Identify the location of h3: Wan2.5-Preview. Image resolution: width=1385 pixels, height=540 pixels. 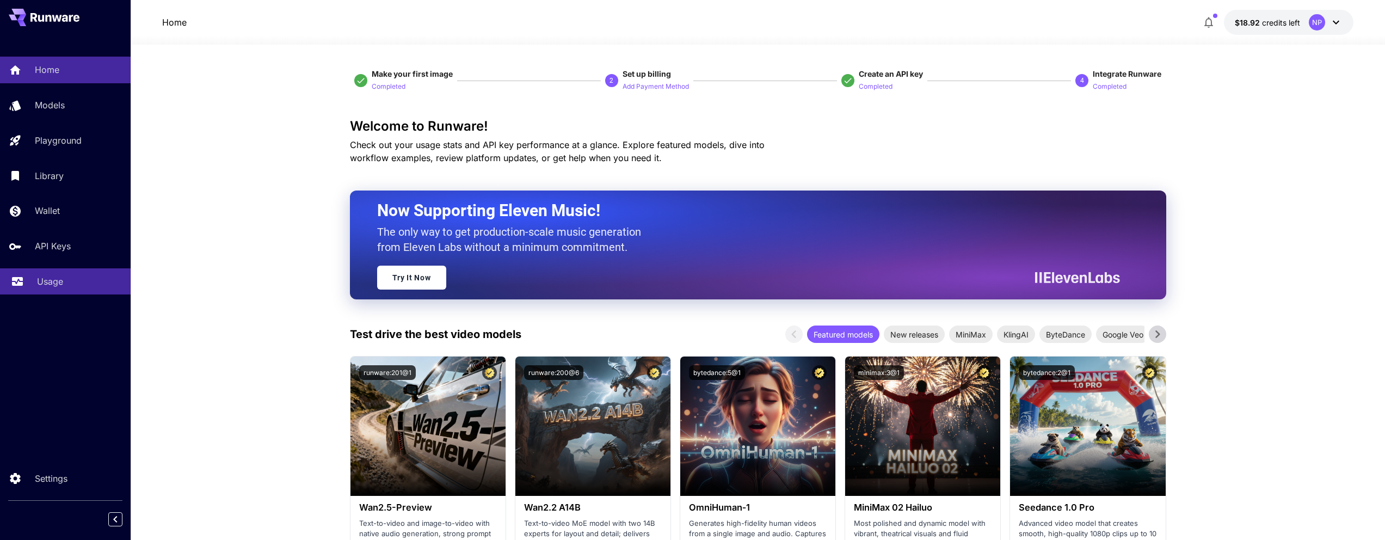
(428, 507).